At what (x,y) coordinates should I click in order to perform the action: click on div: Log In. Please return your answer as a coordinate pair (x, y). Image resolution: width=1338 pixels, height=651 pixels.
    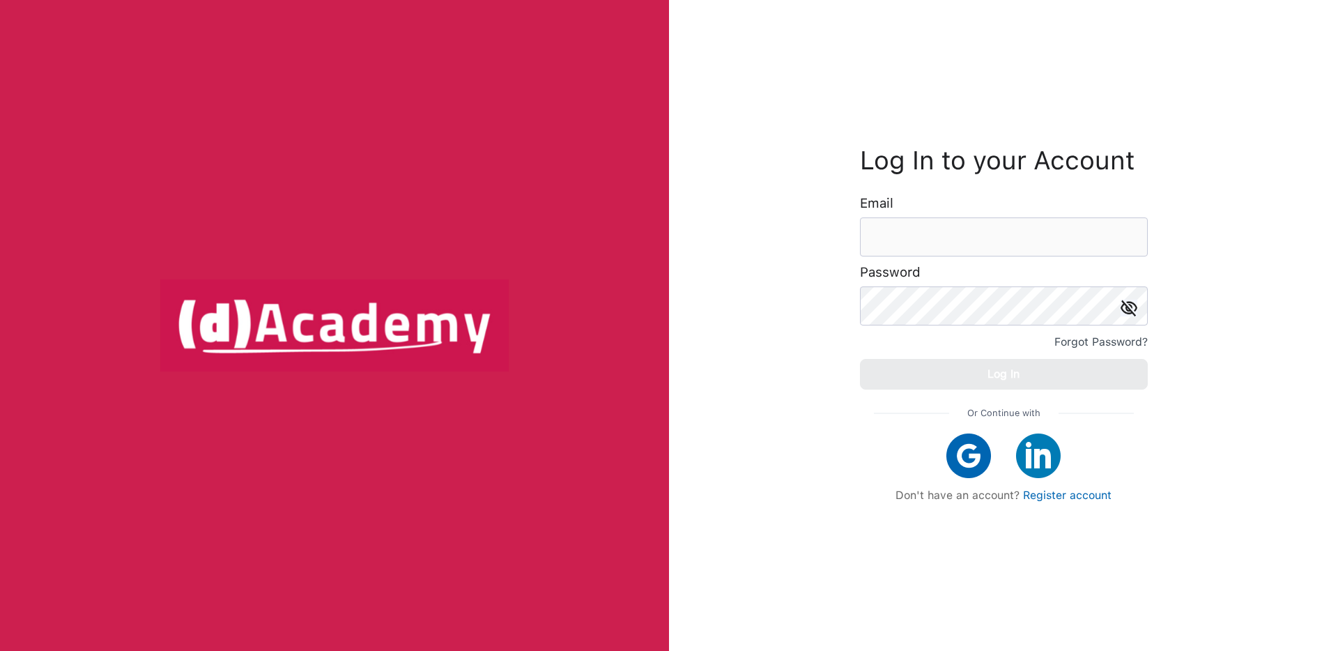
    Looking at the image, I should click on (1004, 374).